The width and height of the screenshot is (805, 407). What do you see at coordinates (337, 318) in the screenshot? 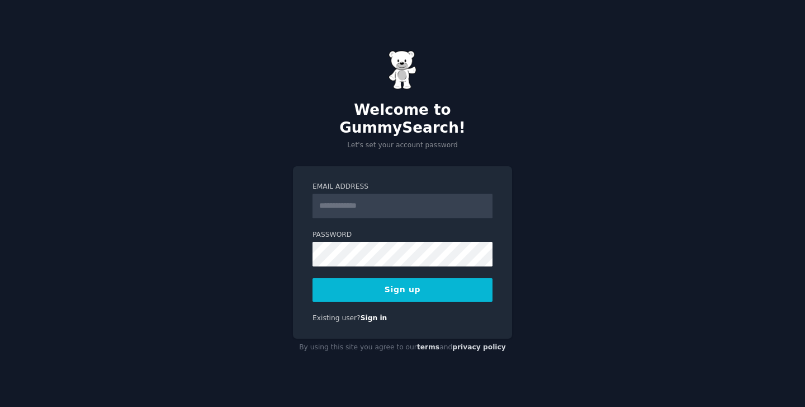
I see `span: Existing user?` at bounding box center [337, 318].